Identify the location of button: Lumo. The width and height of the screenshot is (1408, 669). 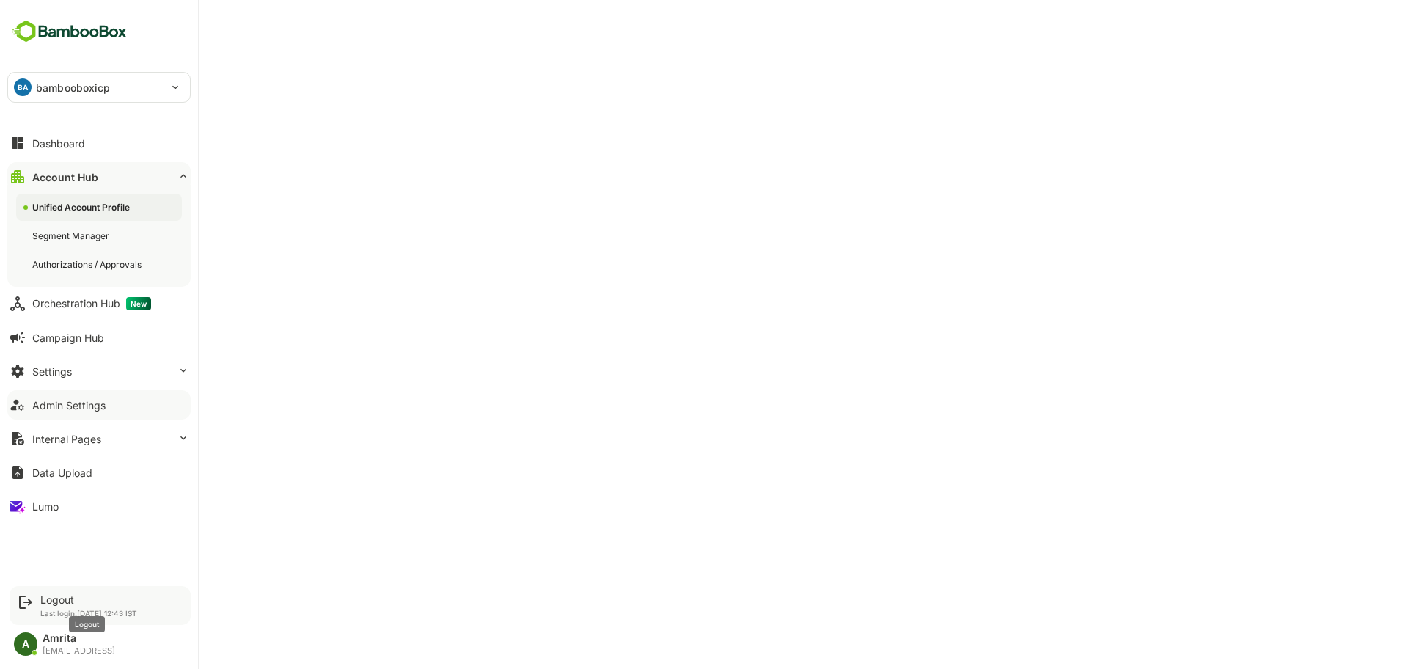
(99, 506).